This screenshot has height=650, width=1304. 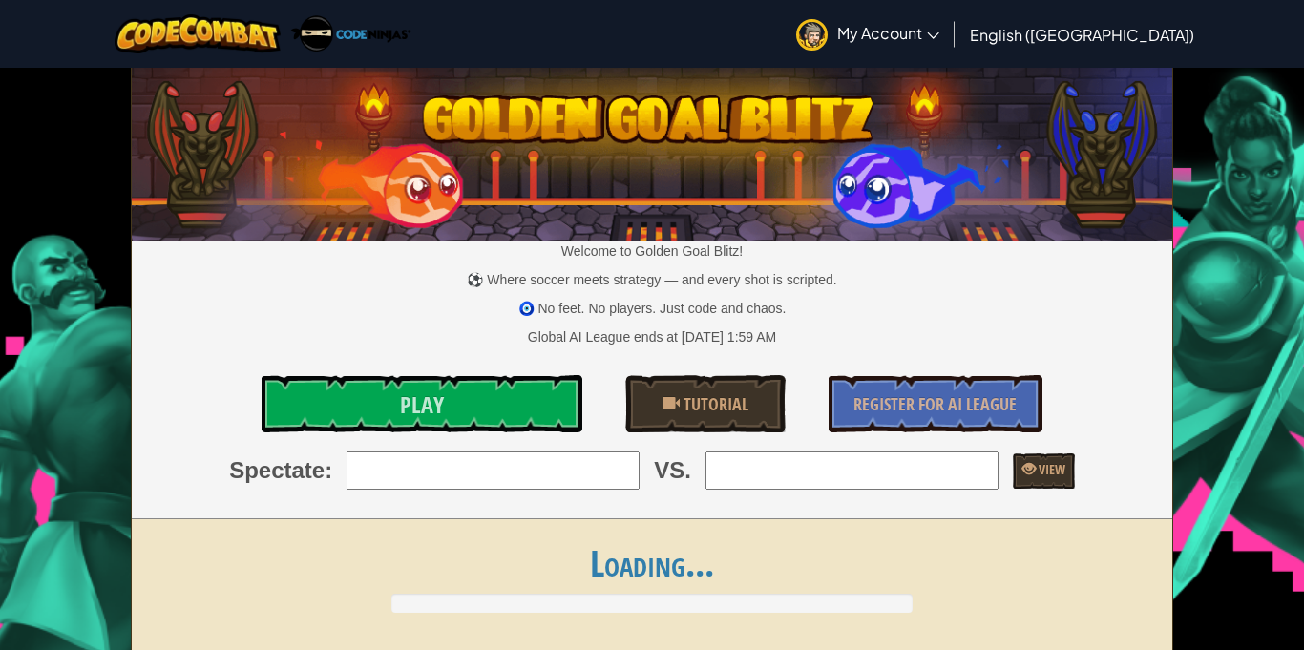 What do you see at coordinates (714, 404) in the screenshot?
I see `span: Tutorial` at bounding box center [714, 404].